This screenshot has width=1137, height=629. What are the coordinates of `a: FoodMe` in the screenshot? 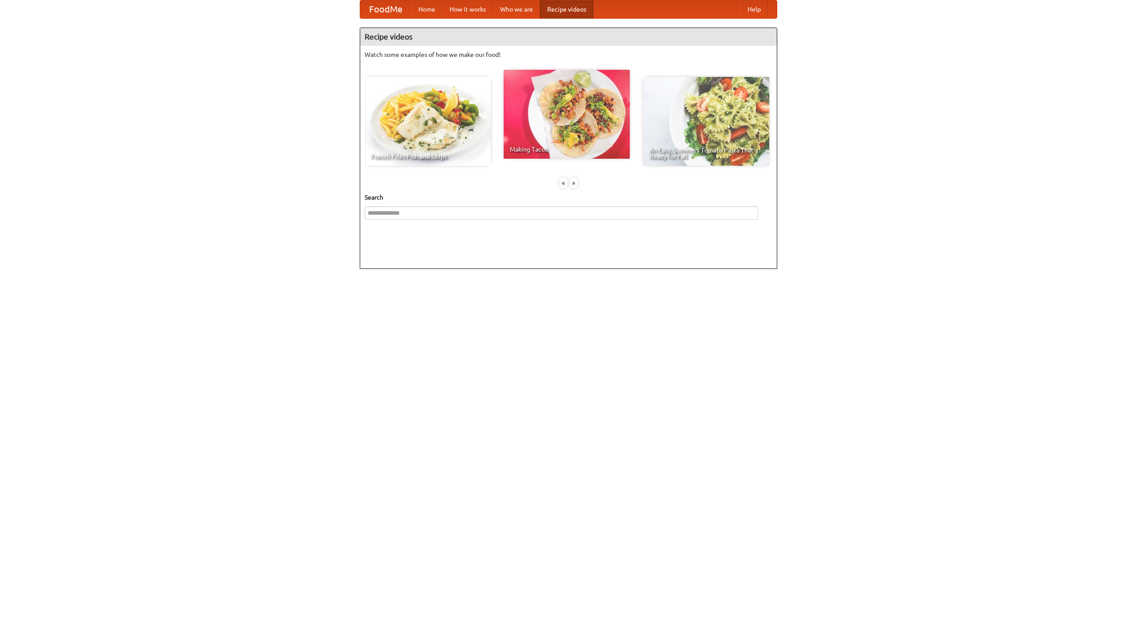 It's located at (386, 9).